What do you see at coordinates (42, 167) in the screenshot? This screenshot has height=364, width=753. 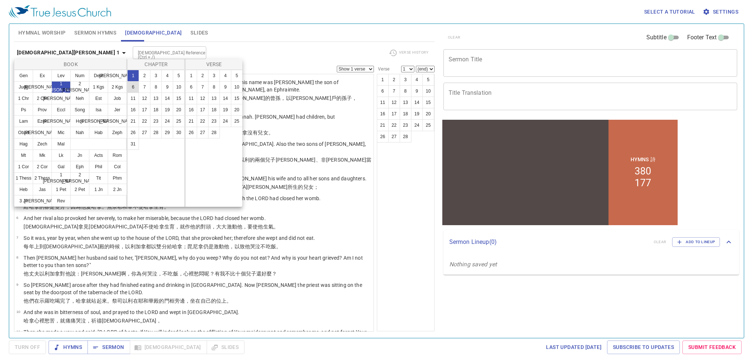 I see `button: 2 Cor` at bounding box center [42, 167].